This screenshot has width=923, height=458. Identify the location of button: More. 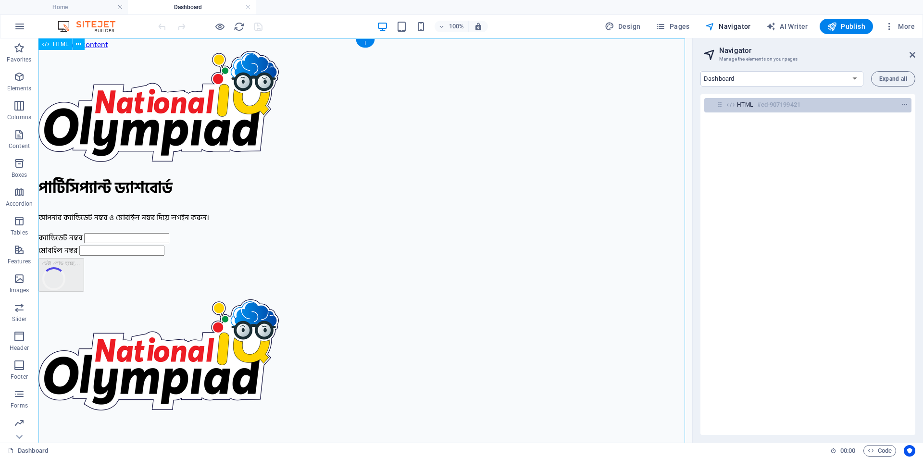
(900, 26).